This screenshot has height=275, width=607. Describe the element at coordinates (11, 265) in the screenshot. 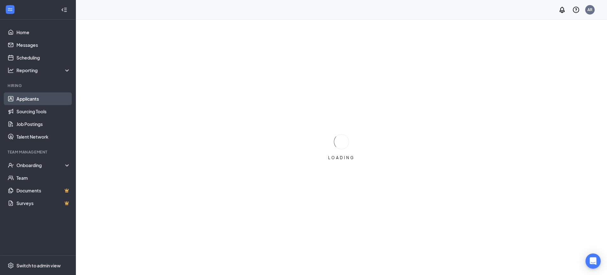

I see `svg: Settings` at that location.